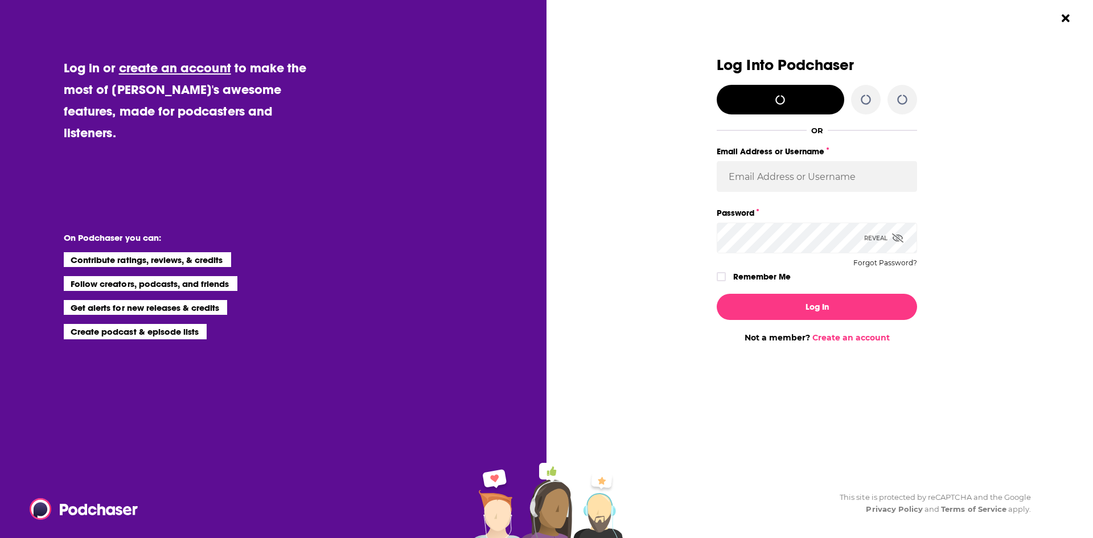 The height and width of the screenshot is (538, 1093). I want to click on a: Podchaser - Follow, Share and Rate Podcasts, so click(80, 509).